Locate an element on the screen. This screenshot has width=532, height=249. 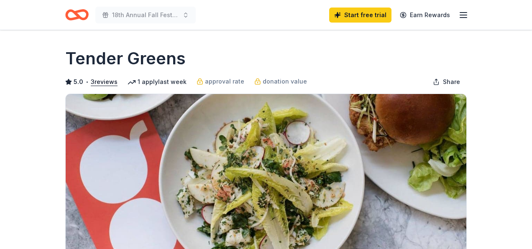
h1: Tender Greens is located at coordinates (126, 59).